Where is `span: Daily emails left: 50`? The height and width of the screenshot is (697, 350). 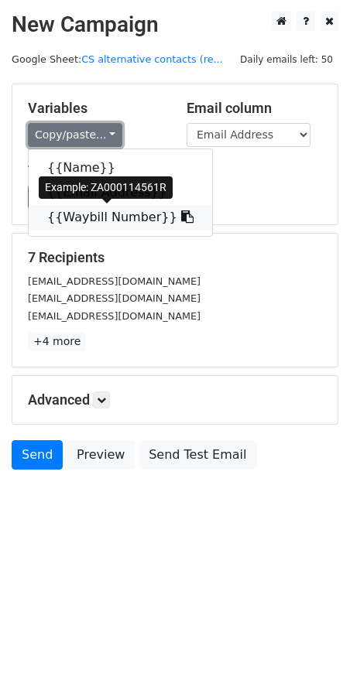
span: Daily emails left: 50 is located at coordinates (286, 60).